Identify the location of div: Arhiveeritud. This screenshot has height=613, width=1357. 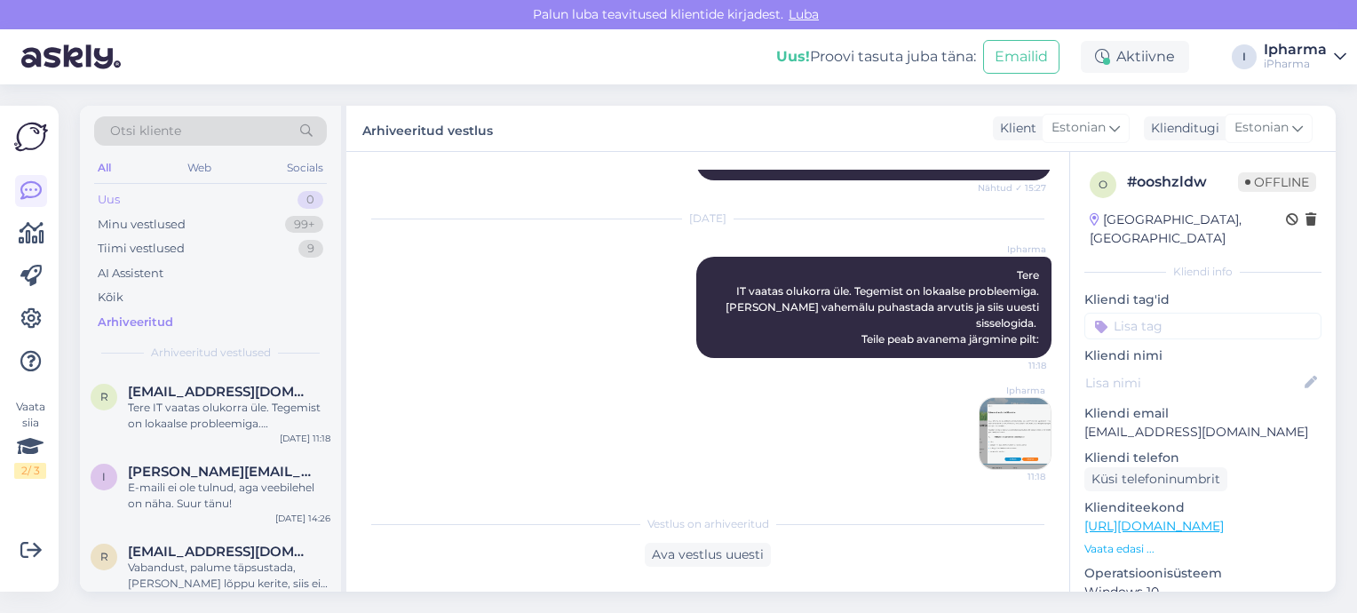
(135, 322).